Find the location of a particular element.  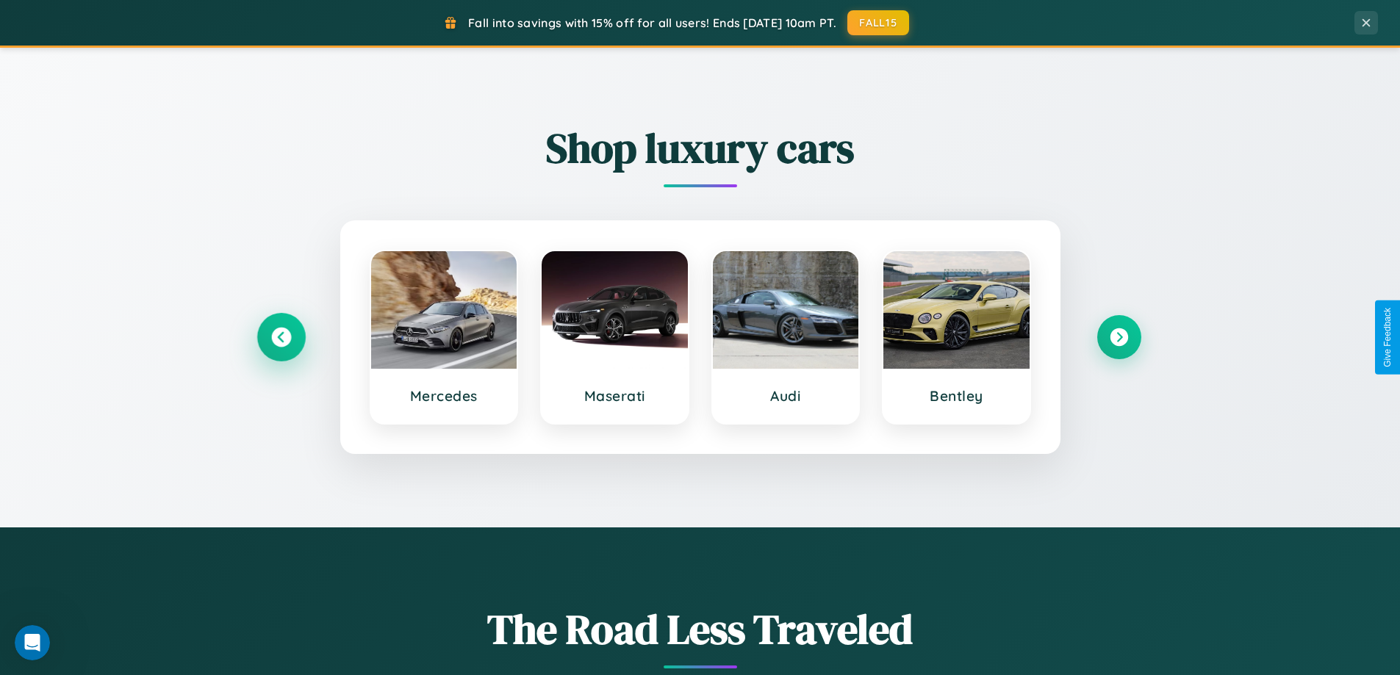

h3: Audi is located at coordinates (786, 396).